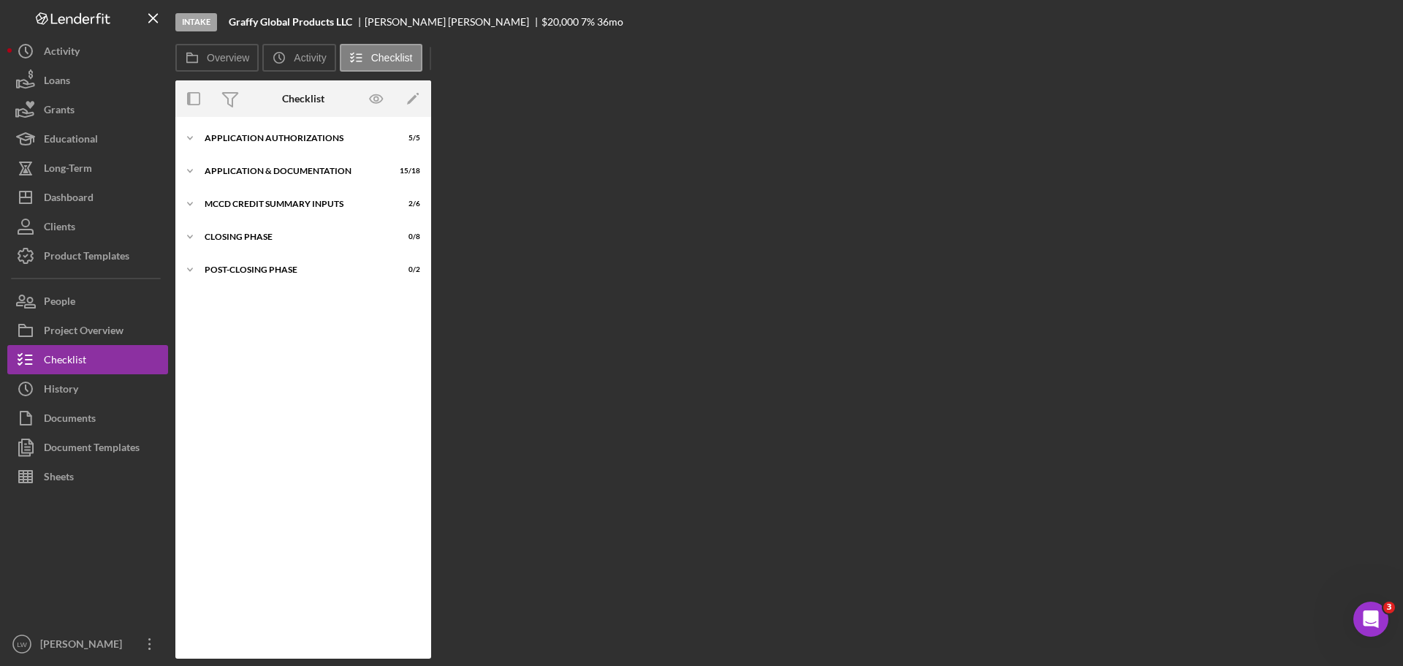 The width and height of the screenshot is (1403, 666). Describe the element at coordinates (217, 58) in the screenshot. I see `button: Overview` at that location.